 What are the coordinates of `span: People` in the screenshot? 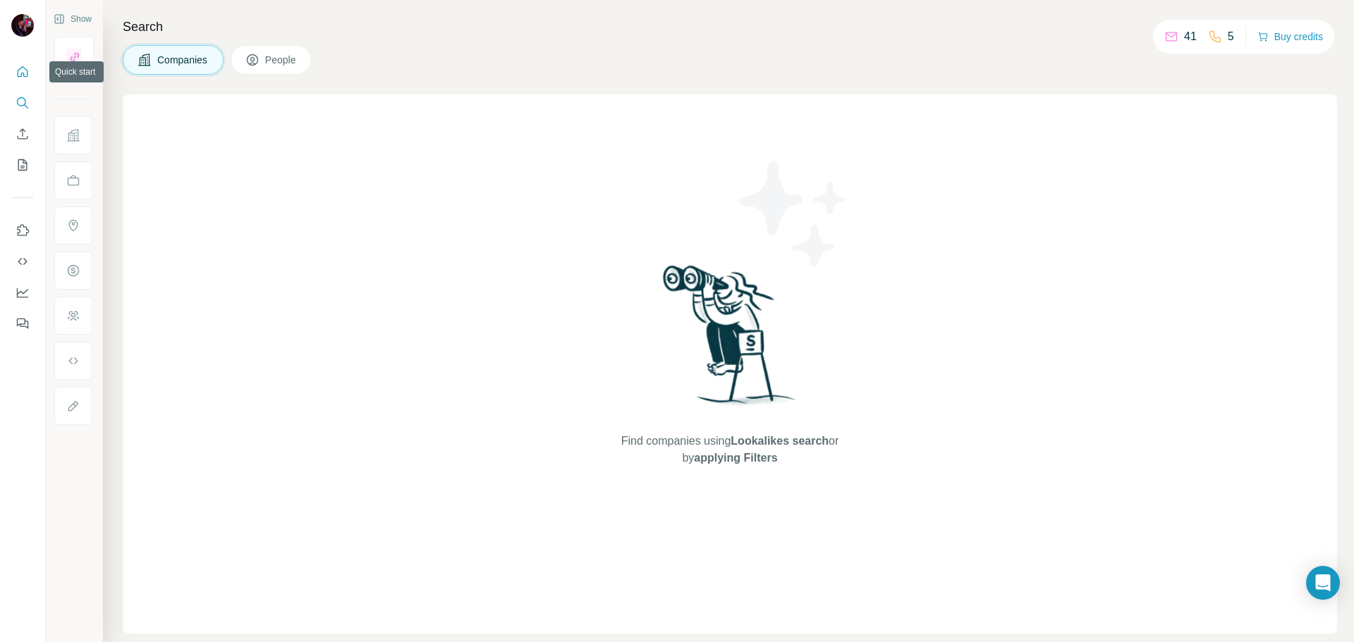 It's located at (281, 60).